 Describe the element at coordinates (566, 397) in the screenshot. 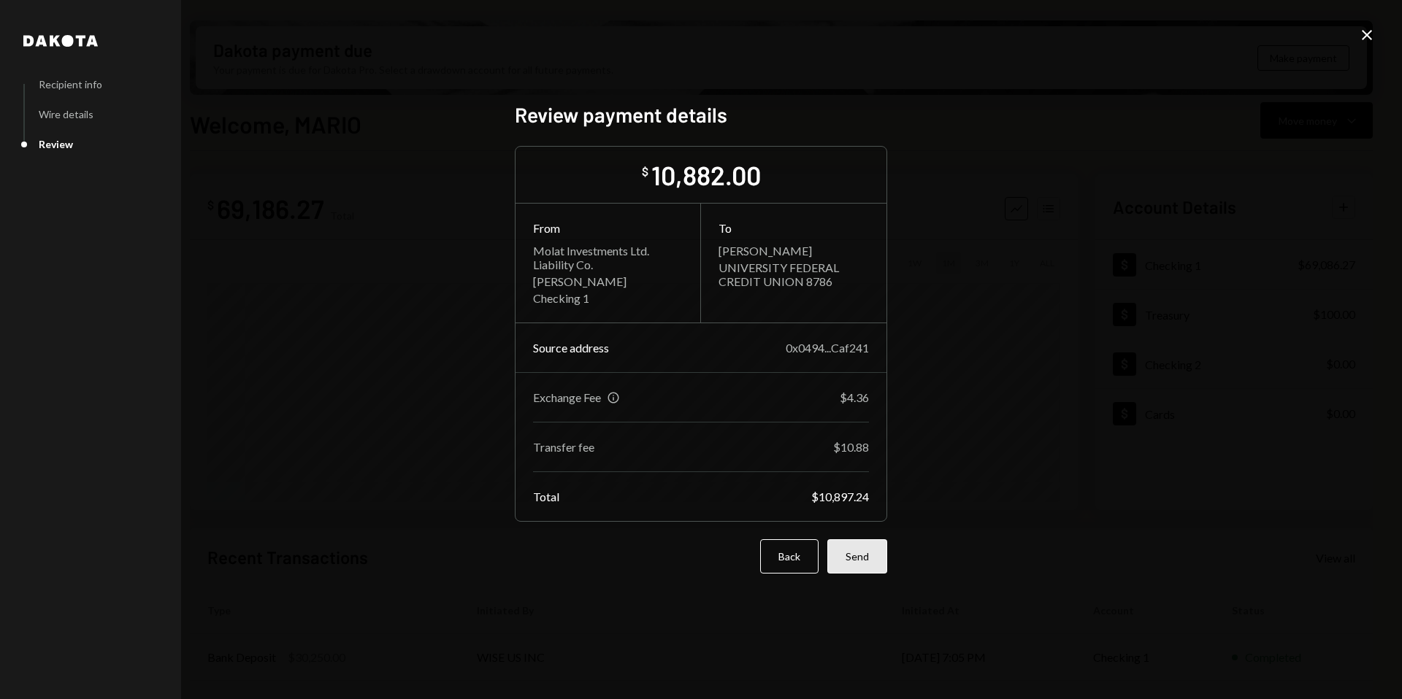

I see `div: Exchange Fee` at that location.